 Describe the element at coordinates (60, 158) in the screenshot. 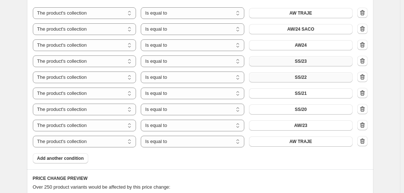

I see `span: Add another condition` at that location.